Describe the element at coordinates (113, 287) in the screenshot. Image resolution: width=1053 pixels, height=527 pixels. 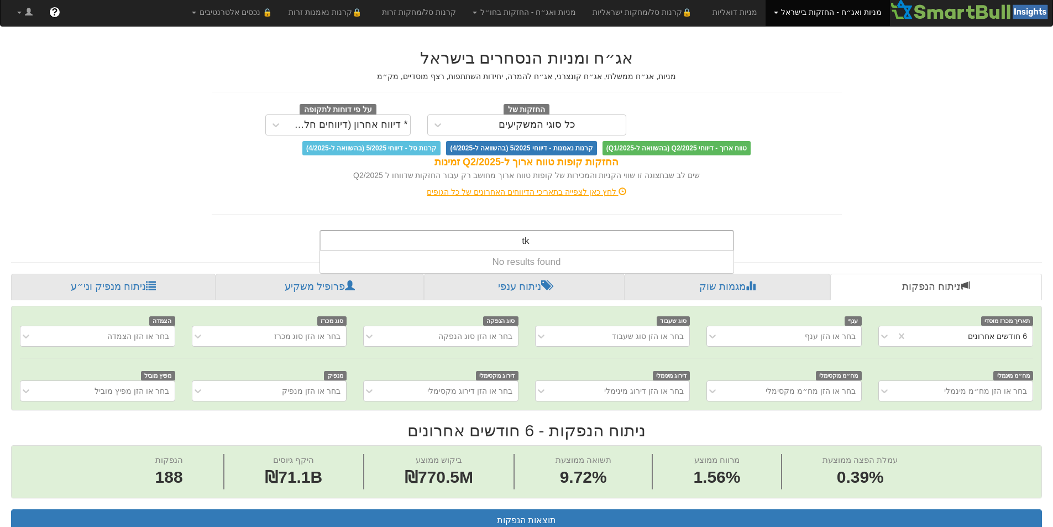
I see `a: ניתוח מנפיק וני״ע` at that location.